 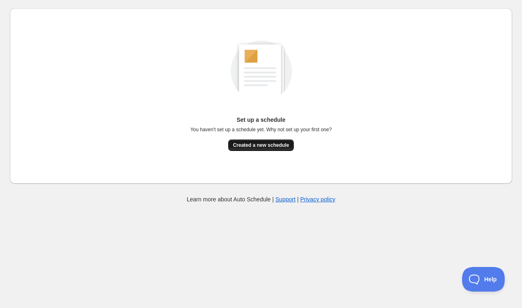 I want to click on span: Created a new schedule, so click(x=261, y=145).